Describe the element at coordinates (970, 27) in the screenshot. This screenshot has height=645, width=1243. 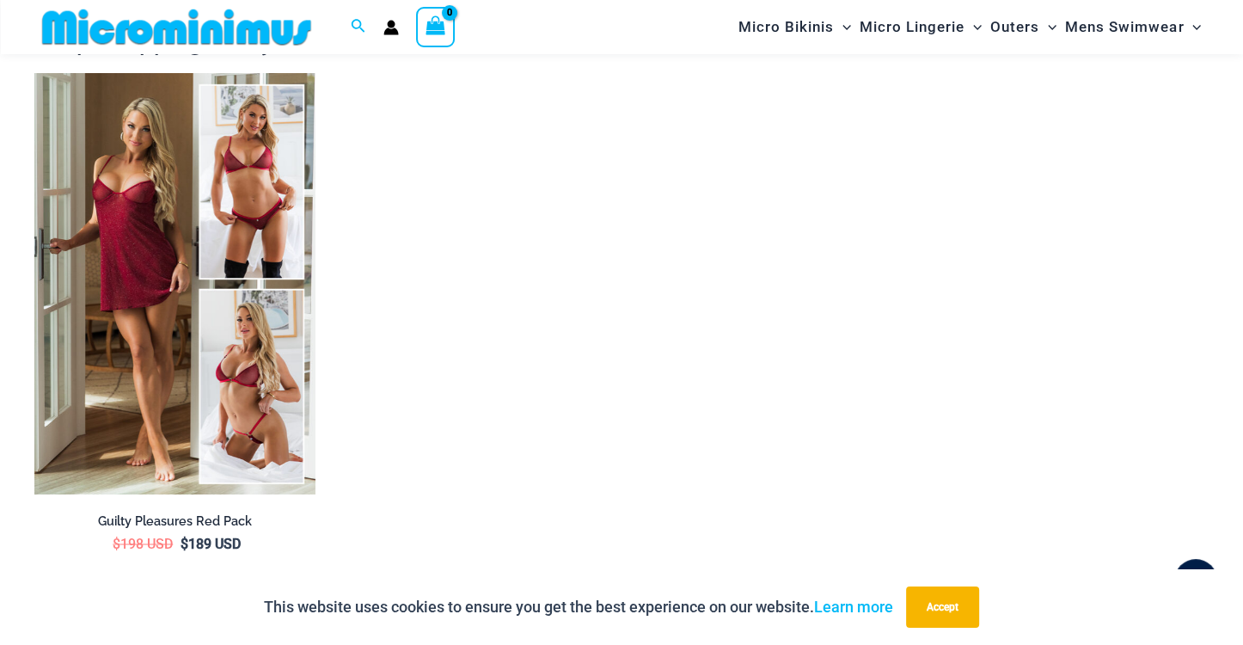
I see `nav: Site Navigation` at that location.